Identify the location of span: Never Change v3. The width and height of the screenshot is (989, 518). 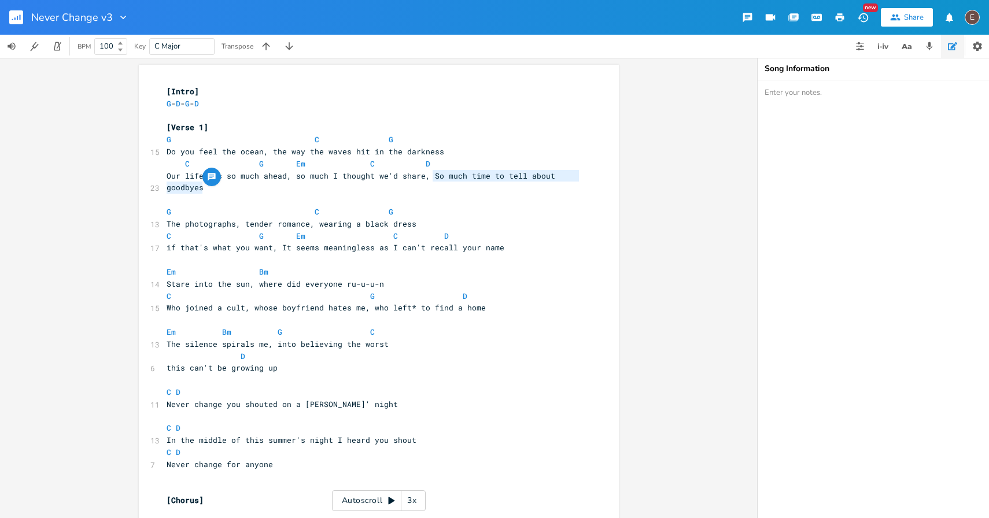
(72, 17).